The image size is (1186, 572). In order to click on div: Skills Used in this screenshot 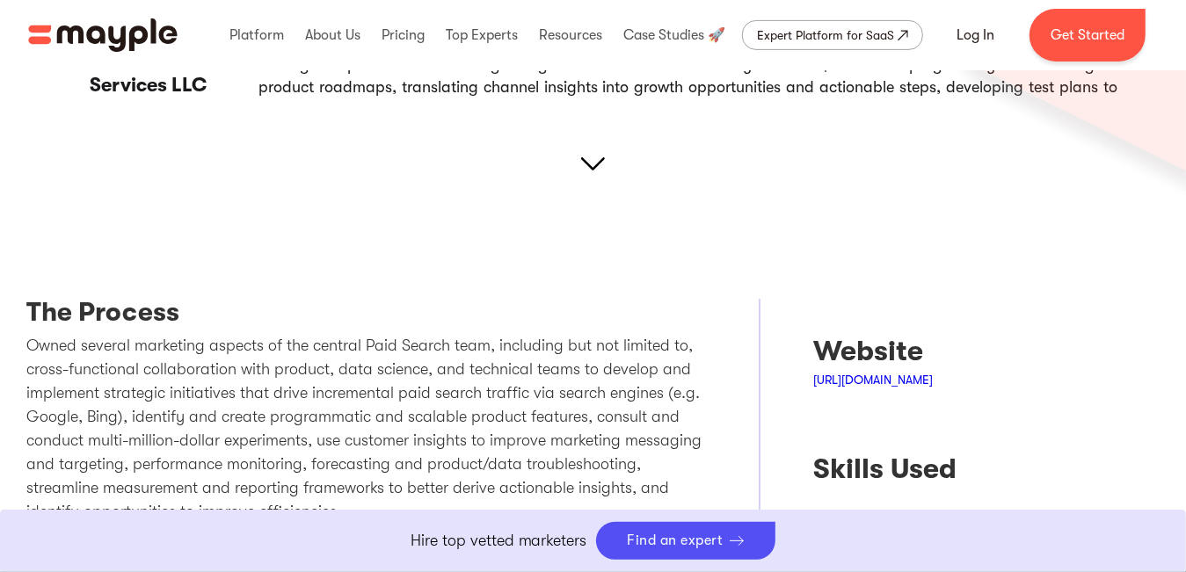, I will do `click(884, 469)`.